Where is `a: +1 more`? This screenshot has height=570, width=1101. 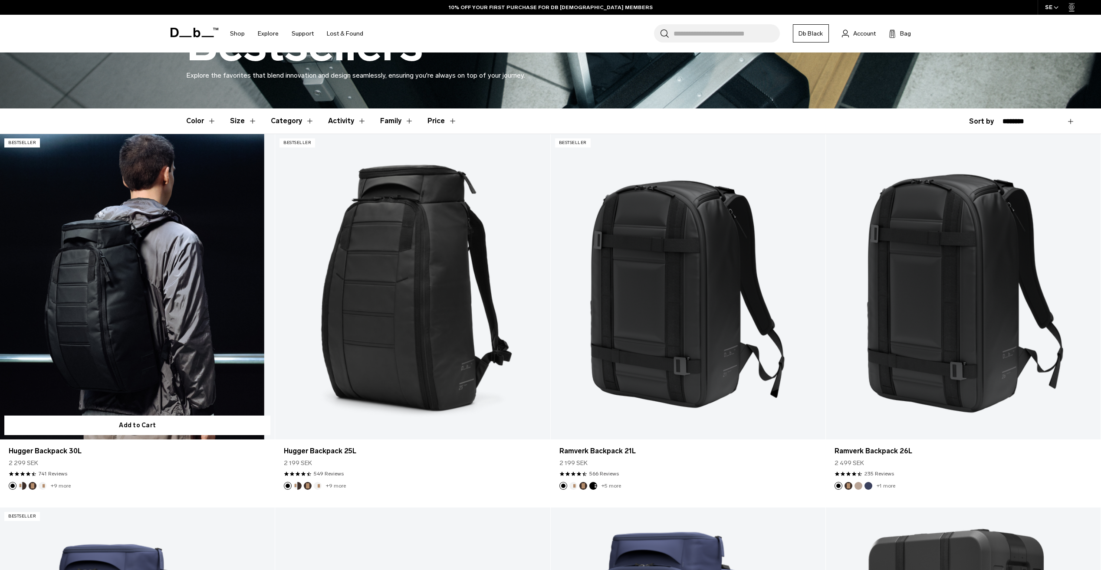 a: +1 more is located at coordinates (886, 486).